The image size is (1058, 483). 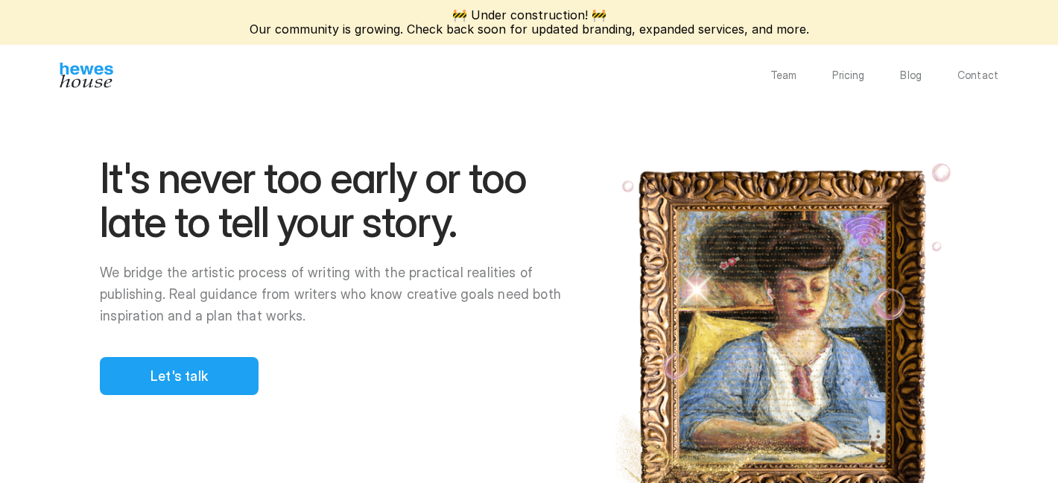 I want to click on h1: It's never too early or too late to tell your story., so click(x=342, y=200).